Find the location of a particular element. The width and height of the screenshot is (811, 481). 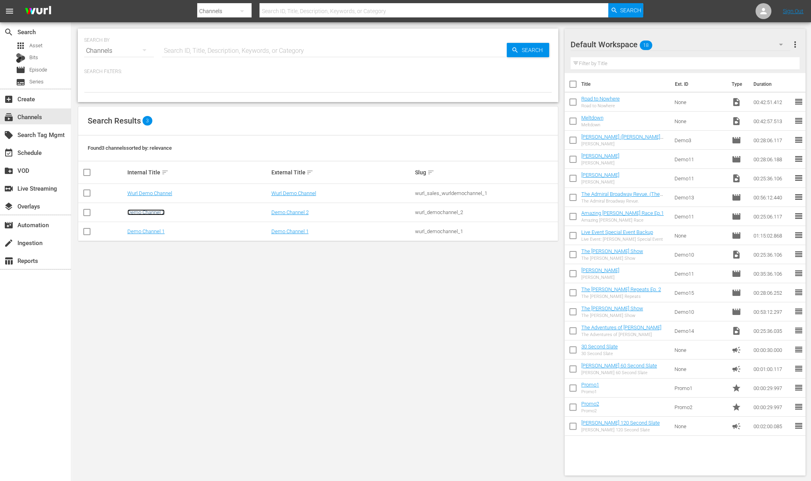

span: VOD is located at coordinates (9, 171).